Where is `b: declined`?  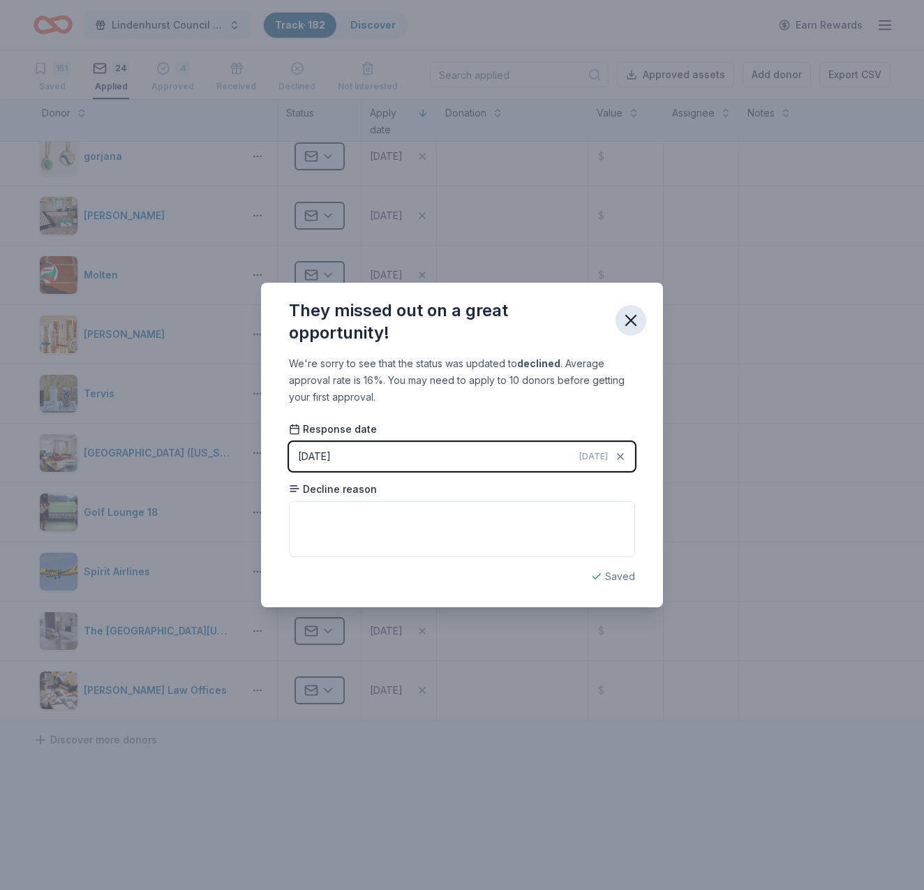 b: declined is located at coordinates (539, 363).